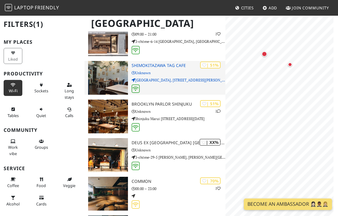 The image size is (338, 216). I want to click on h3: Shimokitazawa Tag Cafe, so click(178, 65).